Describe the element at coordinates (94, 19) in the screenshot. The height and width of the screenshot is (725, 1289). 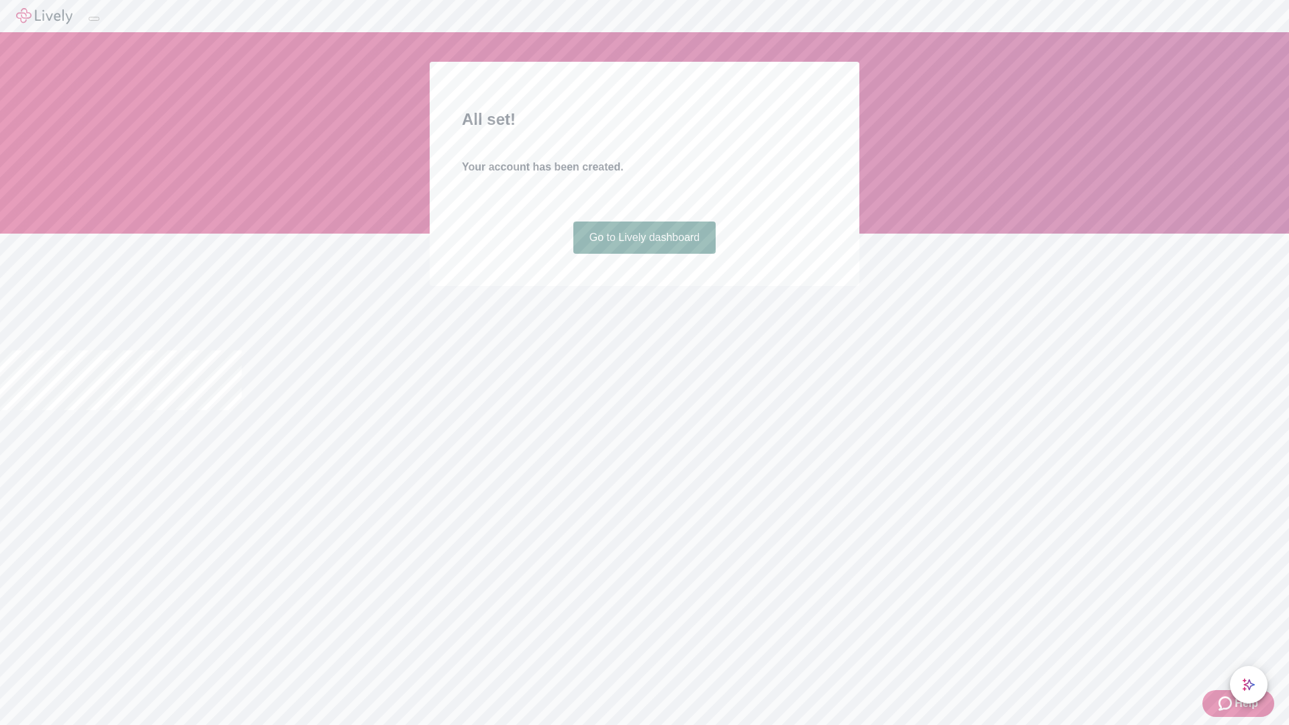
I see `button: Log out` at that location.